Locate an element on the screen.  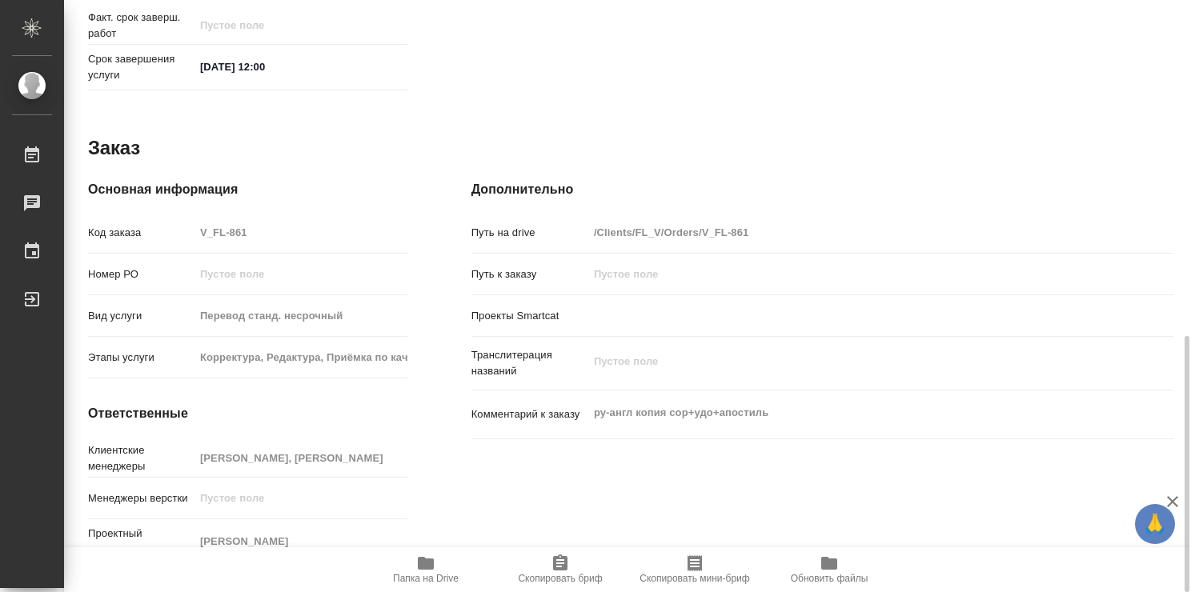
p: Комментарий к заказу is located at coordinates (530, 415).